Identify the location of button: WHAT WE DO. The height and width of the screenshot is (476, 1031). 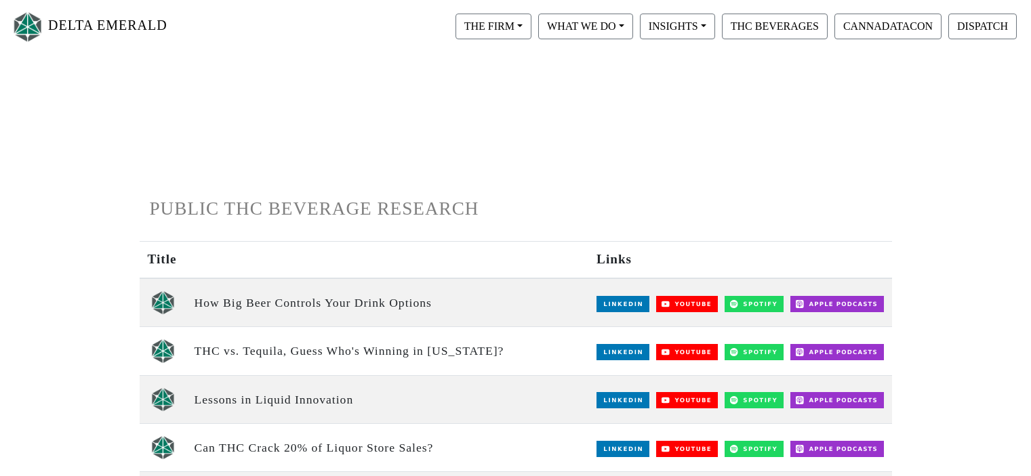
(586, 26).